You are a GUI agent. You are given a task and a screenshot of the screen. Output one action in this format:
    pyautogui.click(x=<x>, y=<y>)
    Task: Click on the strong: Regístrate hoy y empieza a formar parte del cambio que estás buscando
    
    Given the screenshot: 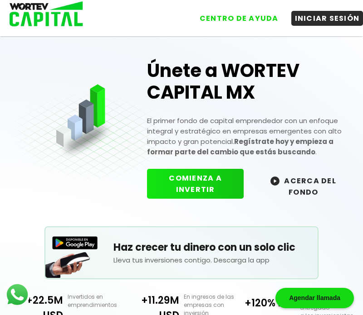 What is the action you would take?
    pyautogui.click(x=240, y=147)
    